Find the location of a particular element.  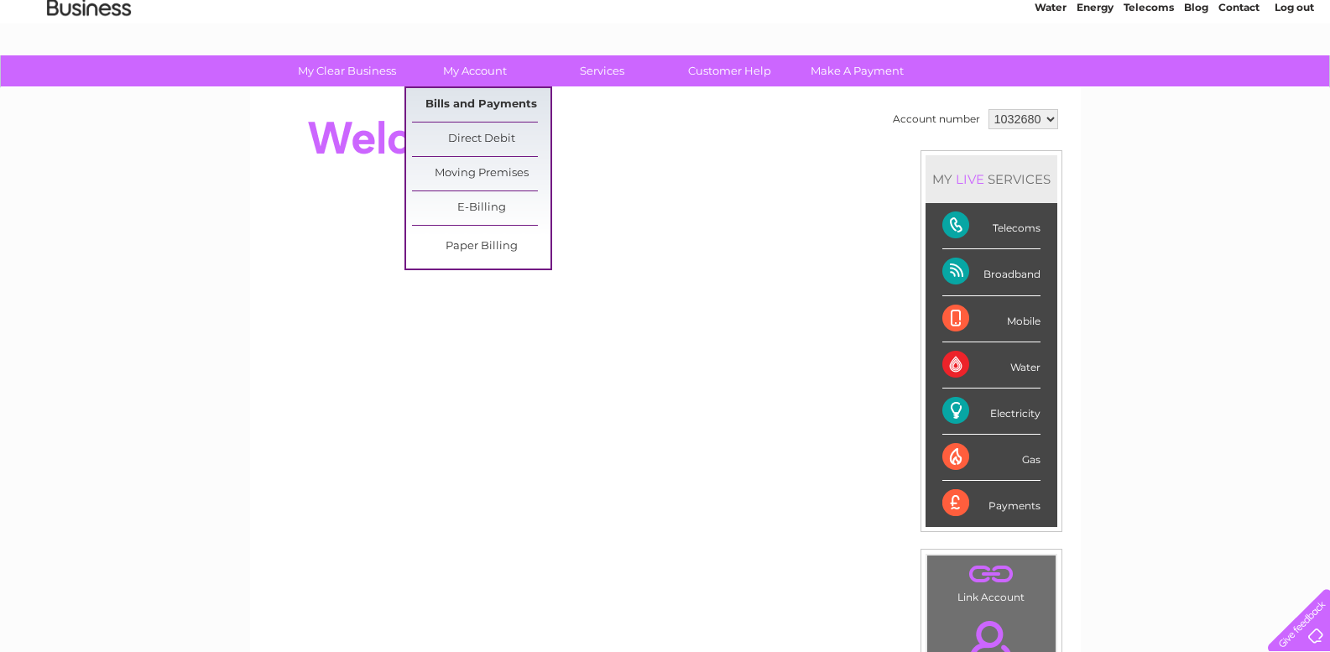

div: Water is located at coordinates (991, 365).